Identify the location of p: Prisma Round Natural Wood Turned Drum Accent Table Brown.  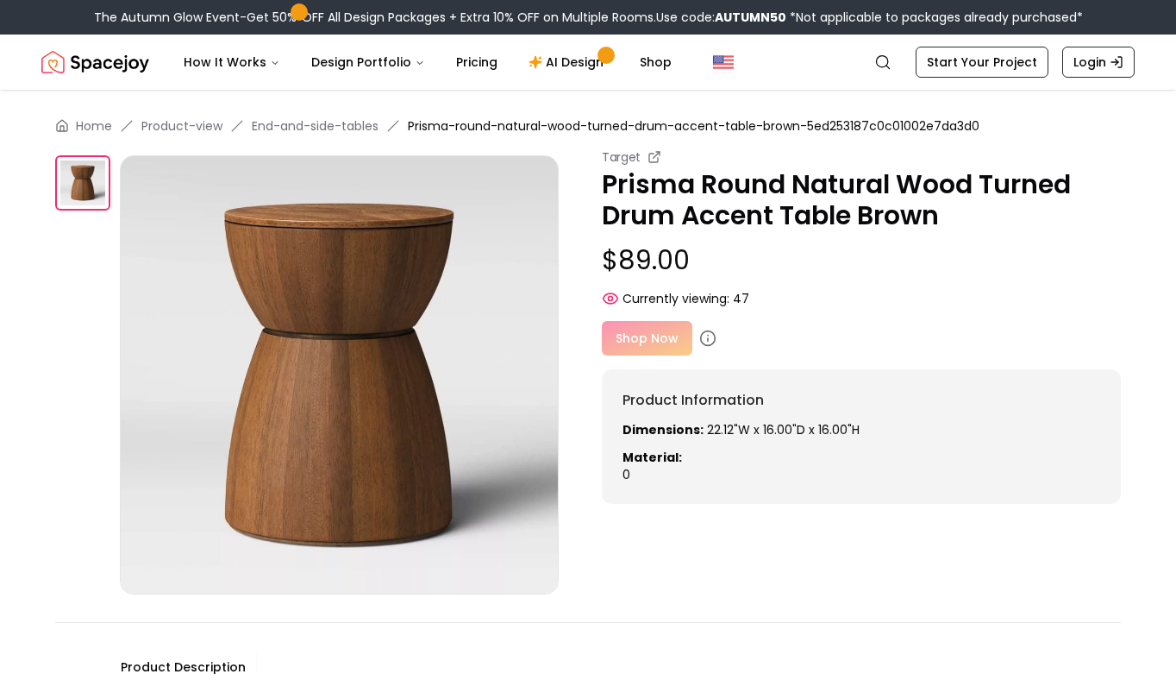
(862, 200).